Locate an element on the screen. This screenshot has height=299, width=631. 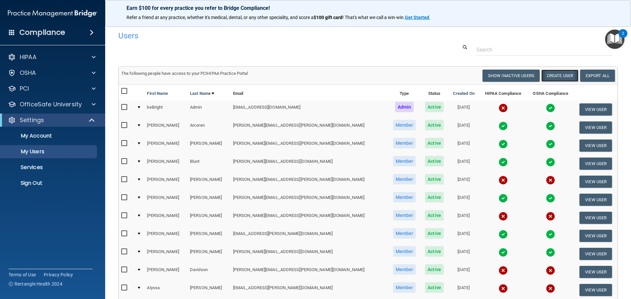
h4: Compliance is located at coordinates (42, 33).